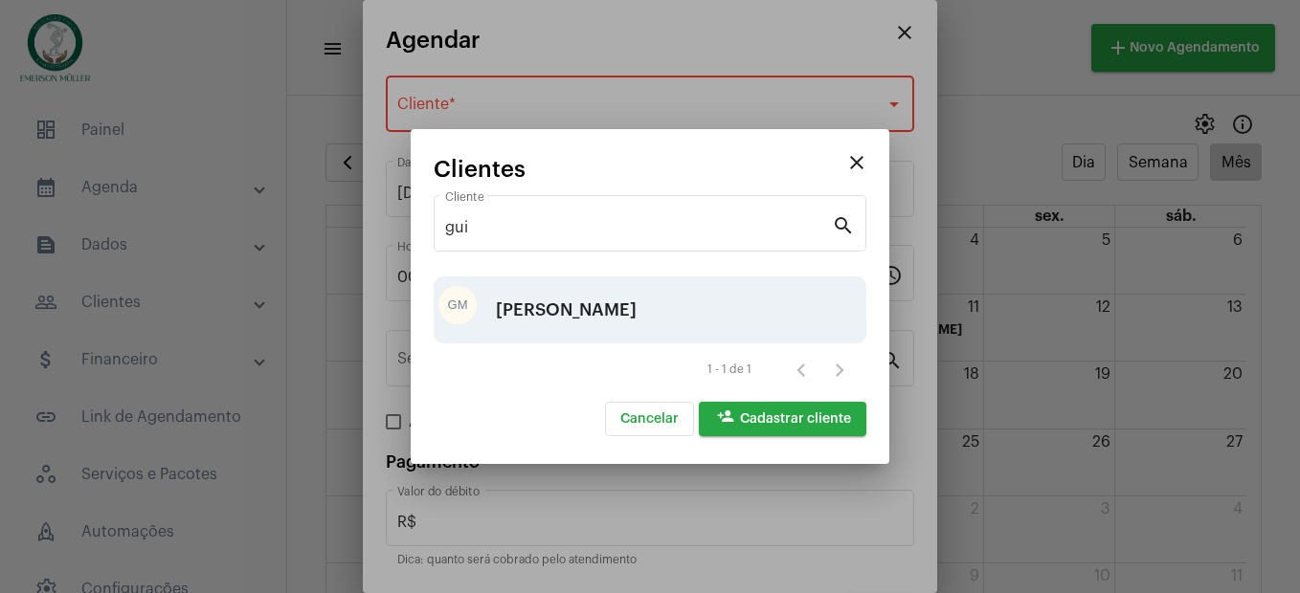 The width and height of the screenshot is (1300, 593). I want to click on span: Cadastrar cliente, so click(782, 419).